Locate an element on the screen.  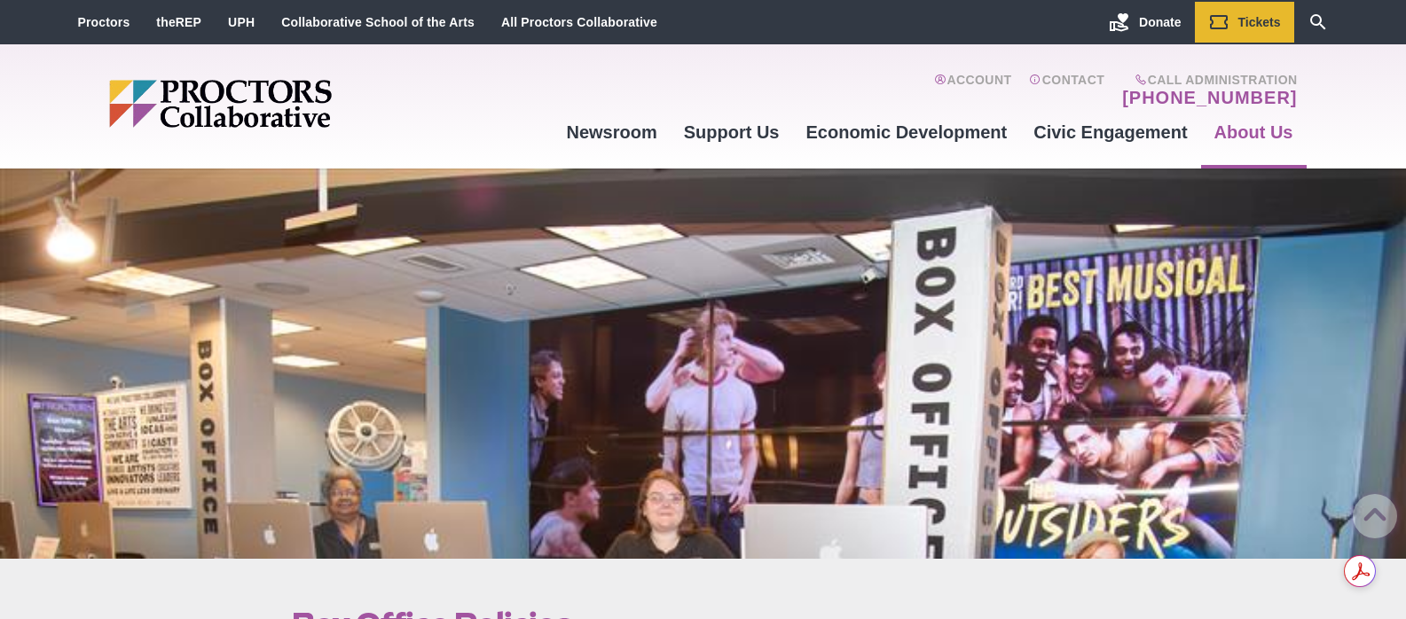
a: UPH is located at coordinates (241, 22).